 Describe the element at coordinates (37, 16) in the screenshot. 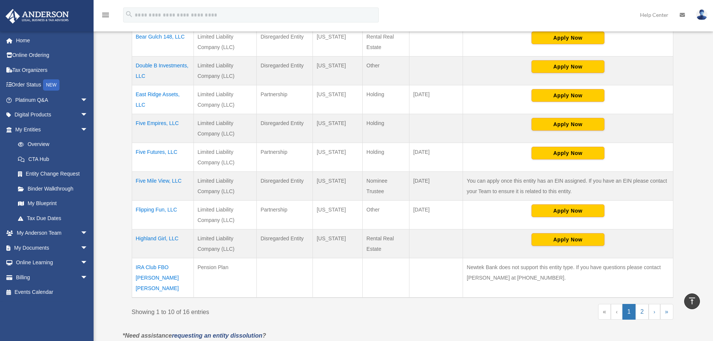

I see `img: Anderson Advisors Platinum Portal` at that location.